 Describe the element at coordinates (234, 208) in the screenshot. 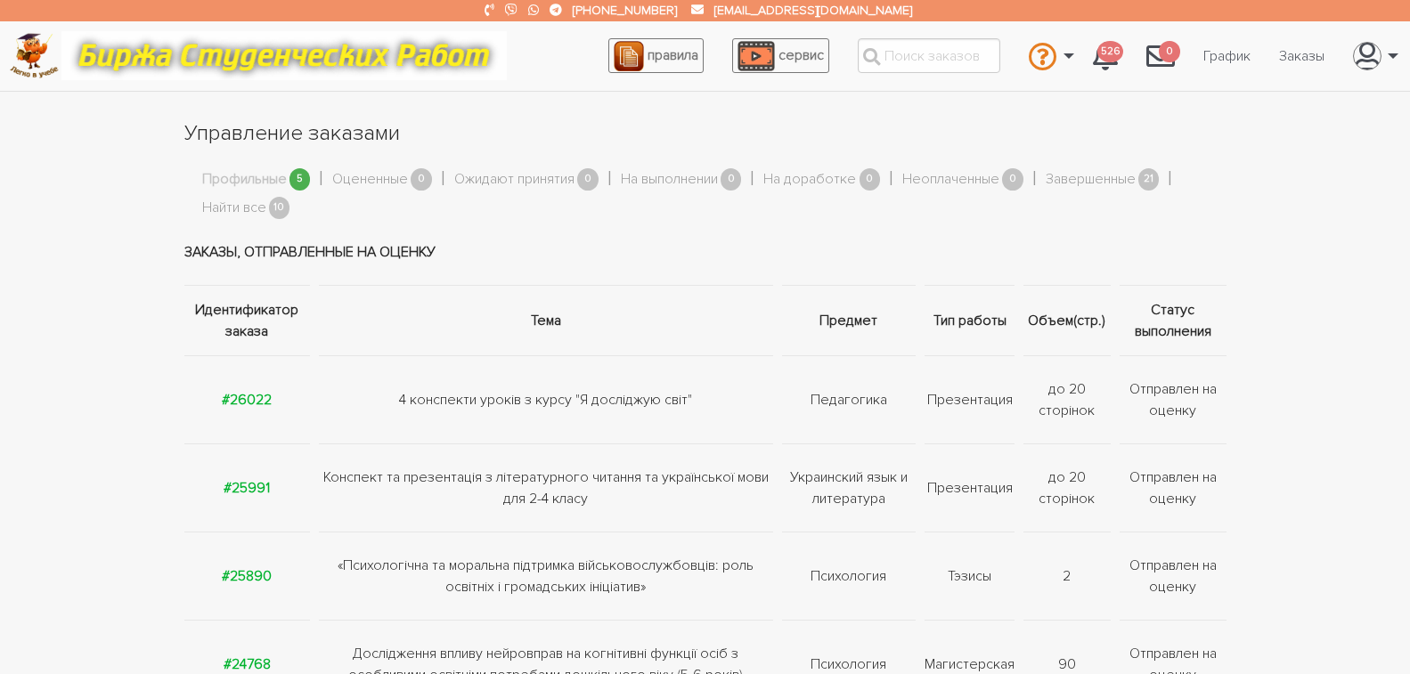

I see `a: Найти все` at that location.